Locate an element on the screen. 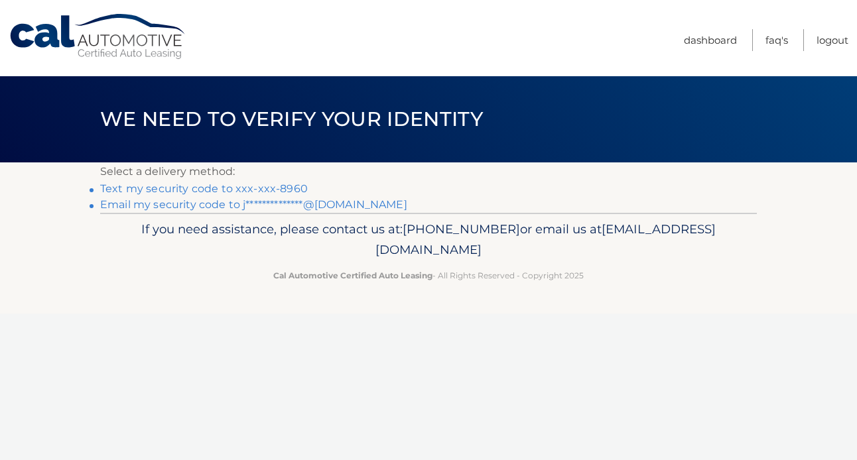 Image resolution: width=857 pixels, height=460 pixels. a: Cal Automotive is located at coordinates (98, 36).